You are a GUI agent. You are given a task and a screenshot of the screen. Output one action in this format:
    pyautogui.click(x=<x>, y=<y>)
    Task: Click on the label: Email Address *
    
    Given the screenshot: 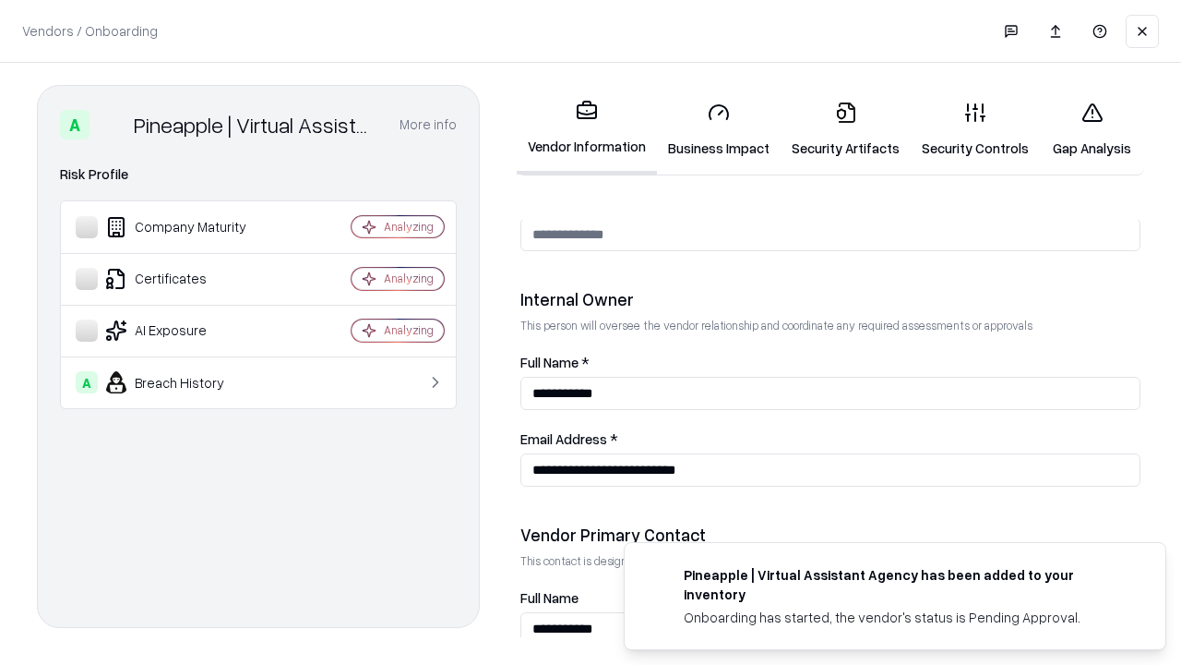 What is the action you would take?
    pyautogui.click(x=831, y=438)
    